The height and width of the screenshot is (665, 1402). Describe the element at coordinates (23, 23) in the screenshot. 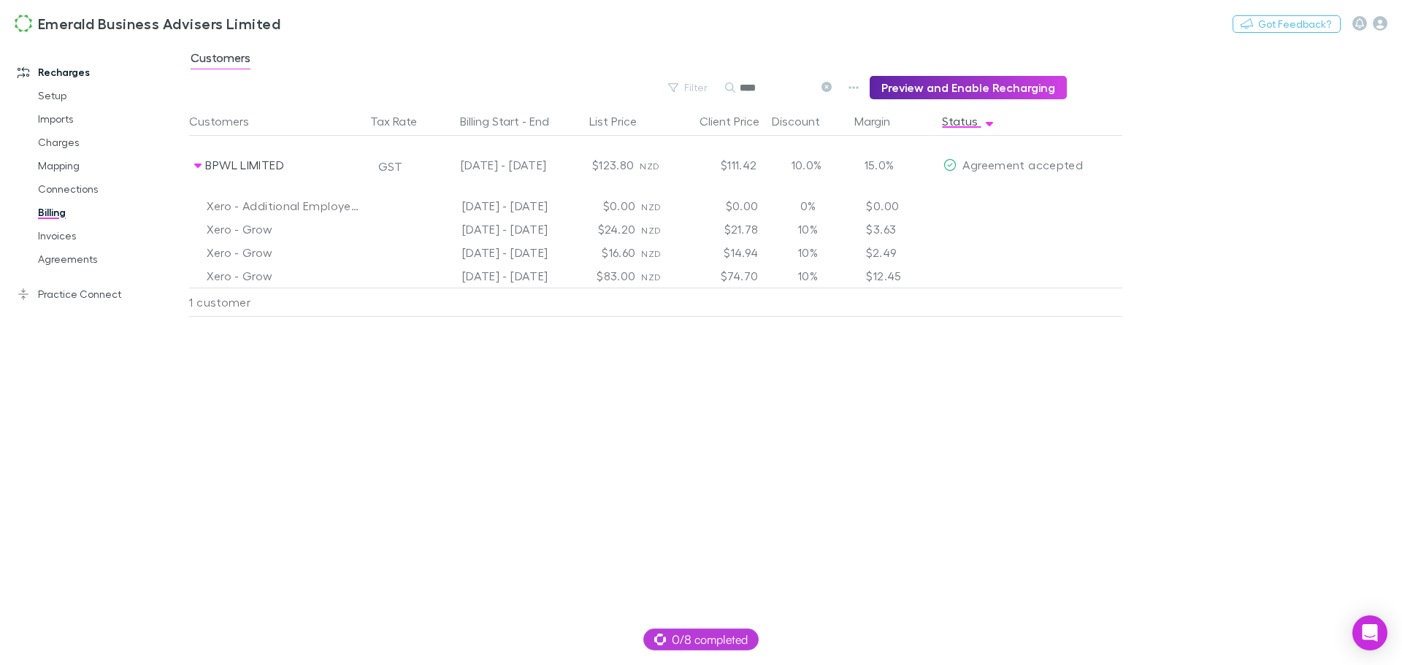

I see `img: Emerald Business Advisers Limited's Logo` at that location.